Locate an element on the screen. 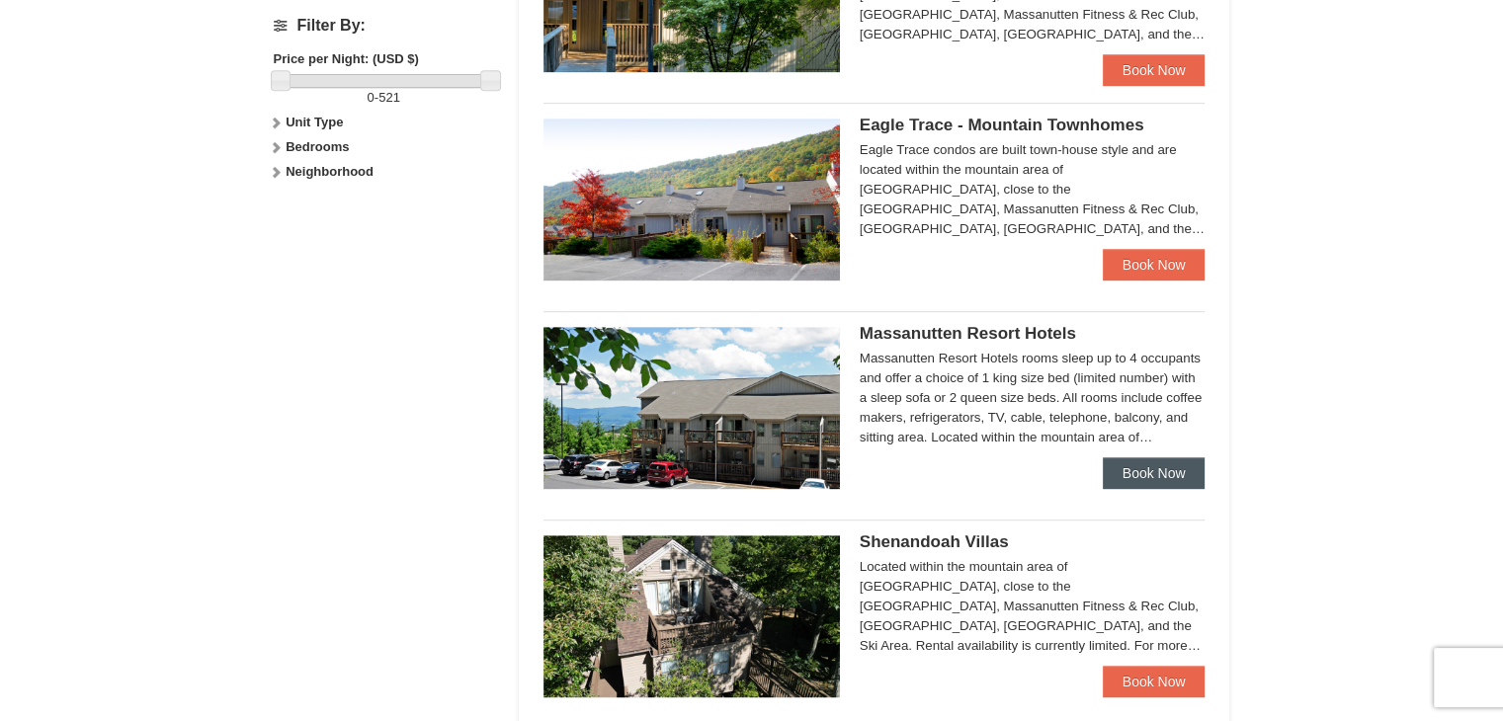  span: 521 is located at coordinates (389, 97).